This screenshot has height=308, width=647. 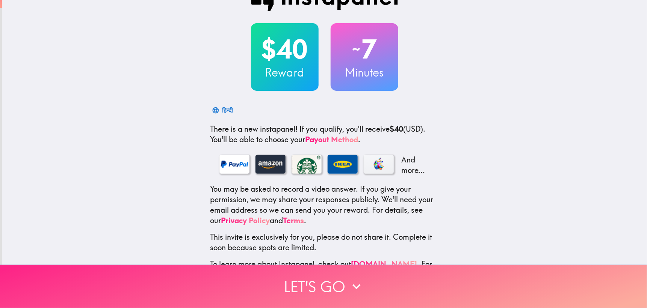 What do you see at coordinates (254, 129) in the screenshot?
I see `span: There is a new instapanel!` at bounding box center [254, 129].